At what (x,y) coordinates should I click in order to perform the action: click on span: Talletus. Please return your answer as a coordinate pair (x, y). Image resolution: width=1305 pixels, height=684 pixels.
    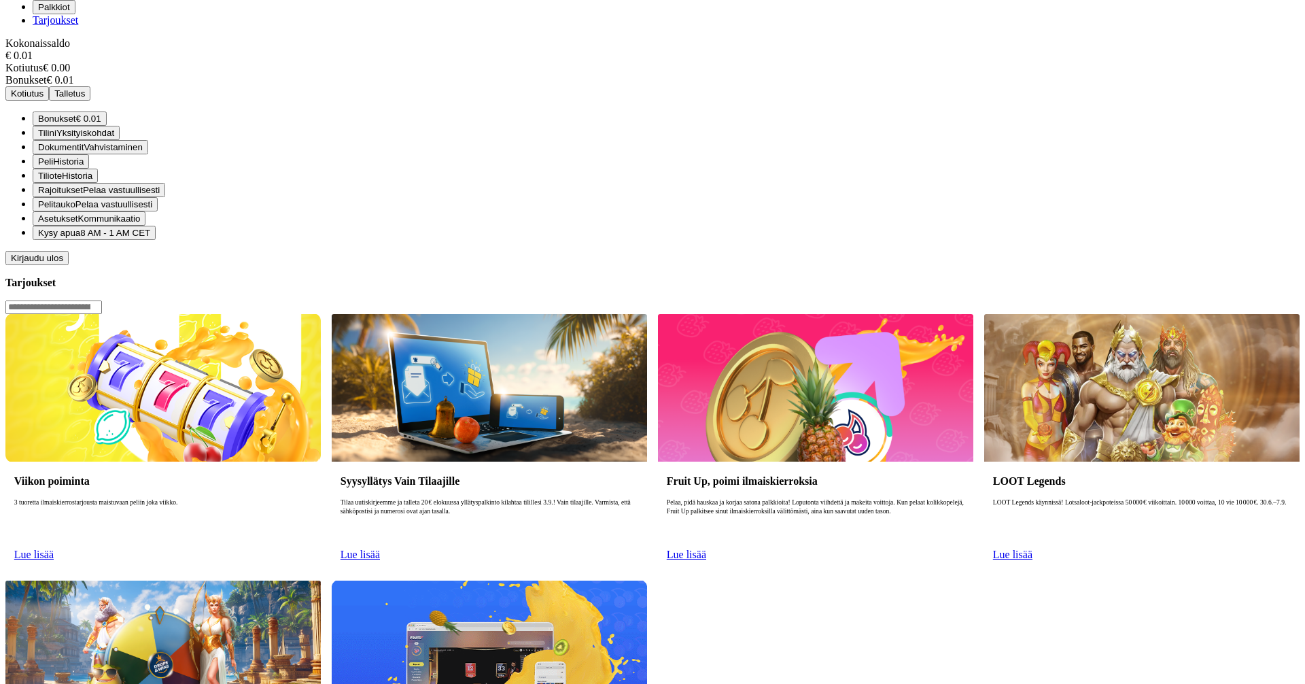
    Looking at the image, I should click on (69, 93).